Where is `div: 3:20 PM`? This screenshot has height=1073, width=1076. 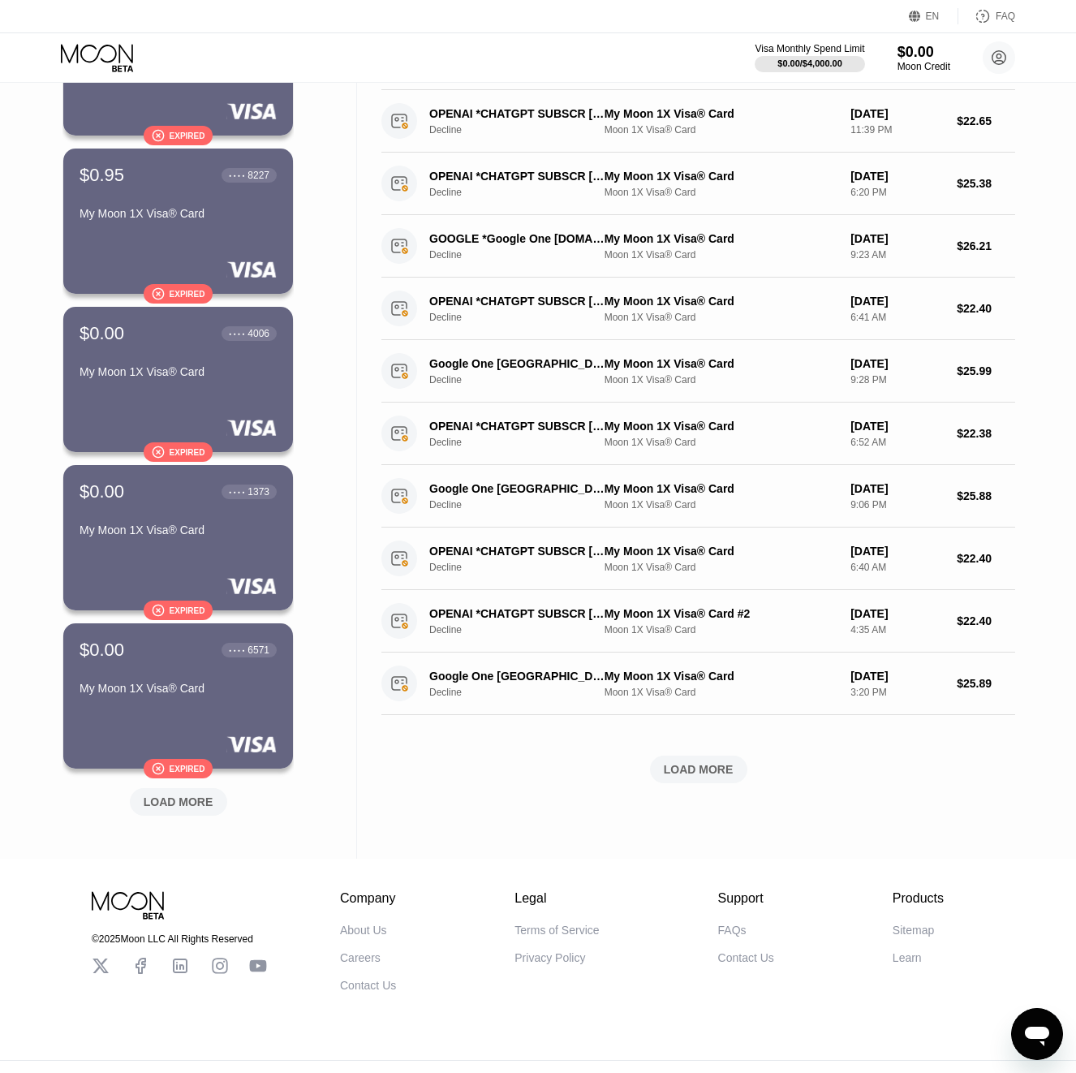 div: 3:20 PM is located at coordinates (897, 692).